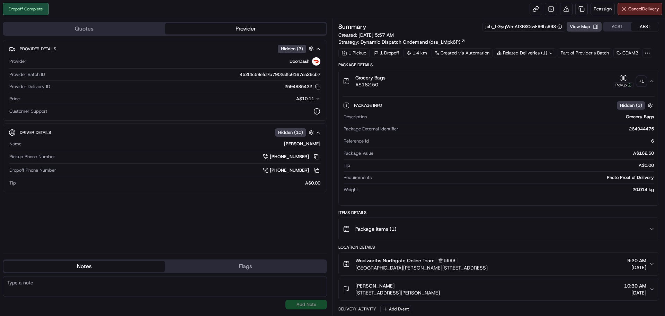 The image size is (665, 316). What do you see at coordinates (84, 266) in the screenshot?
I see `button: Notes` at bounding box center [84, 266].